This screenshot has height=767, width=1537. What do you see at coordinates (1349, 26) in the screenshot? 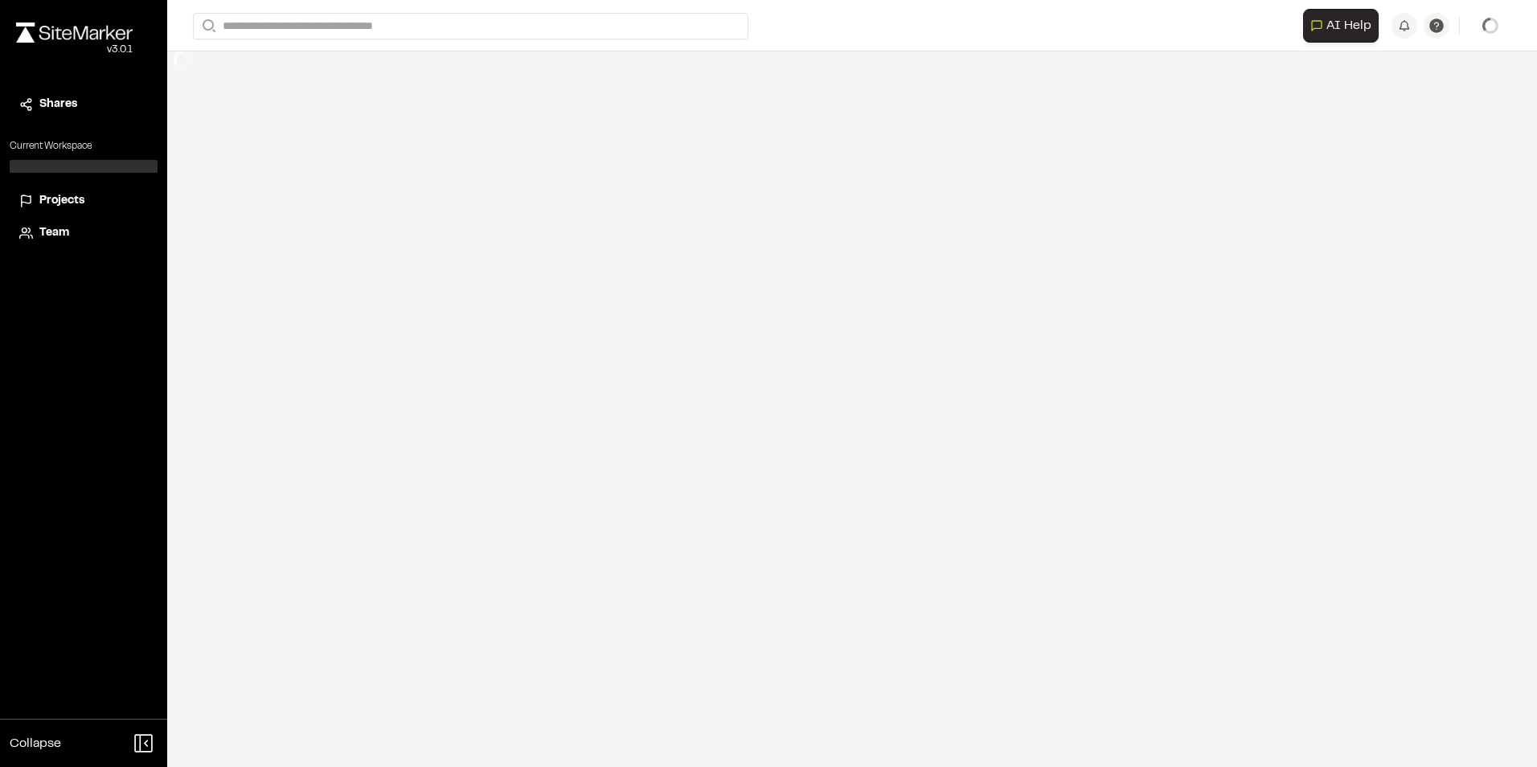
I see `span: AI Help` at bounding box center [1349, 26].